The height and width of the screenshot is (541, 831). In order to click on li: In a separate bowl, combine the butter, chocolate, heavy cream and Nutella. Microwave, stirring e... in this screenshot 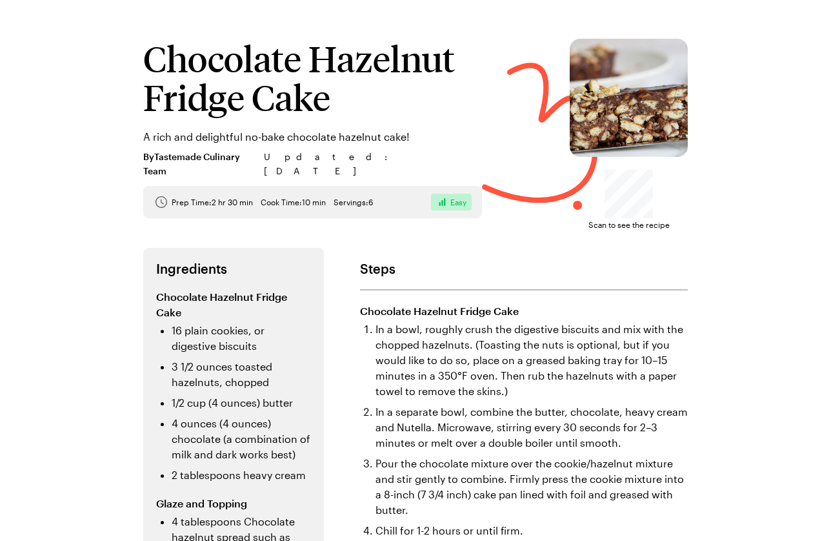, I will do `click(532, 427)`.